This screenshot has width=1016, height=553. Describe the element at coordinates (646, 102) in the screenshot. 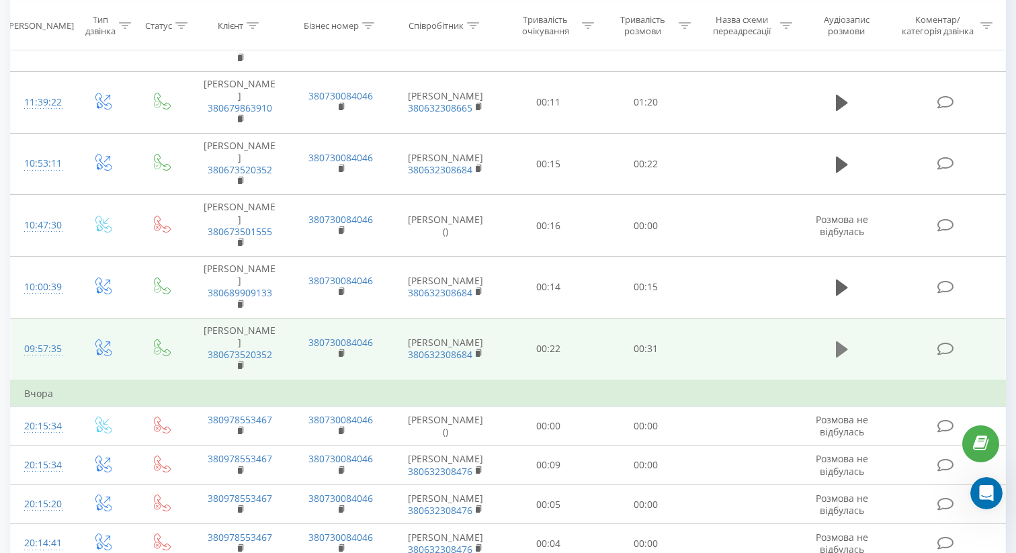

I see `td: 01:20` at that location.